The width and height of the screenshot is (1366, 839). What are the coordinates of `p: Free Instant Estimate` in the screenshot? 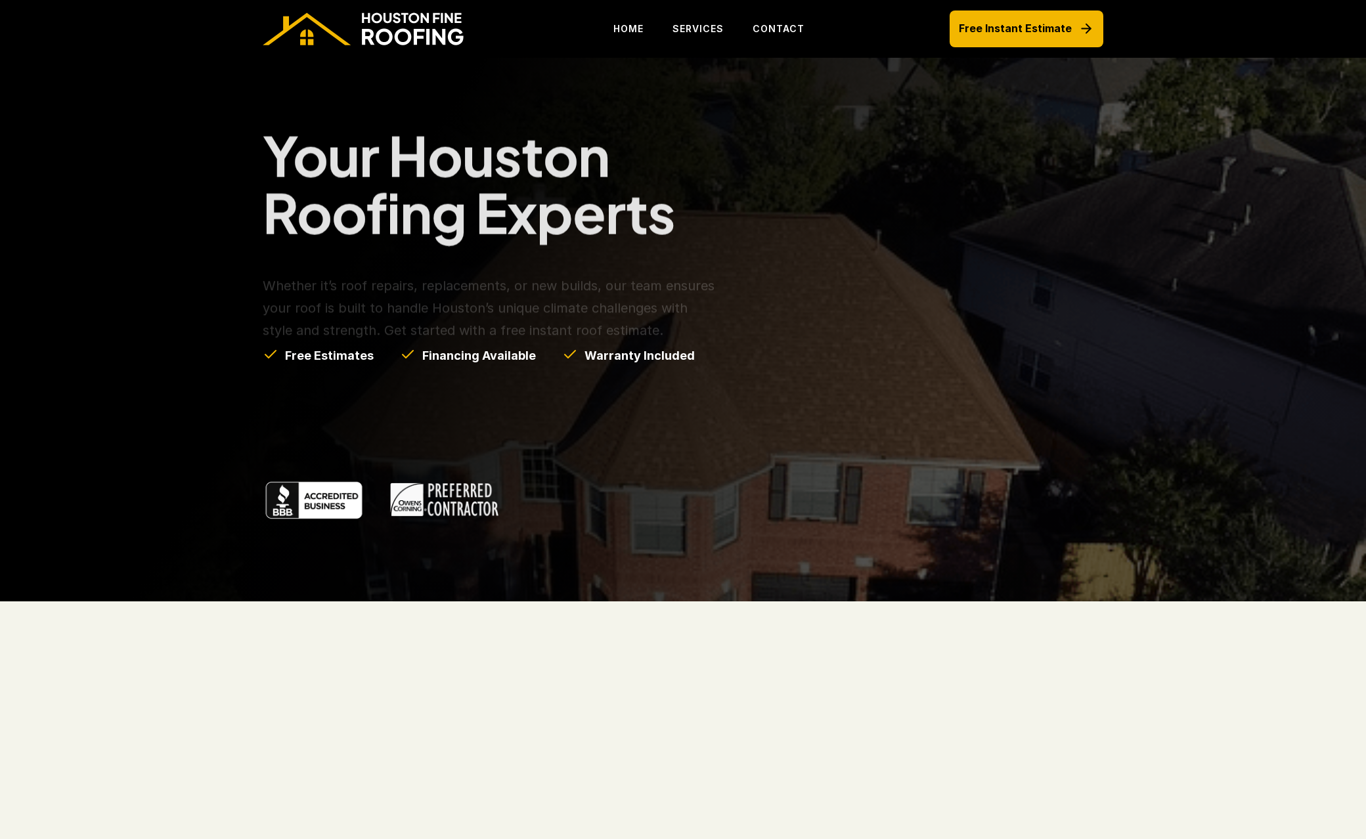 It's located at (1015, 28).